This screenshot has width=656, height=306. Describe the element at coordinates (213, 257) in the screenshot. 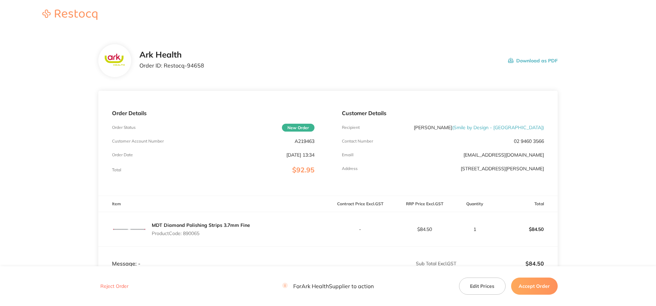

I see `td: Message: -` at that location.